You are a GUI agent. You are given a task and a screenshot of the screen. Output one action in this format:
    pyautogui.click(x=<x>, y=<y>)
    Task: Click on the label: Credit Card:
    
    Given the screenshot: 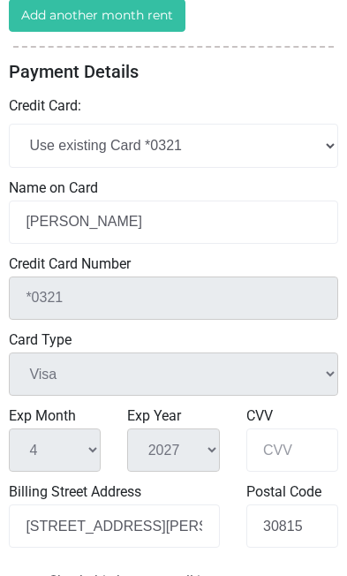 What is the action you would take?
    pyautogui.click(x=45, y=106)
    